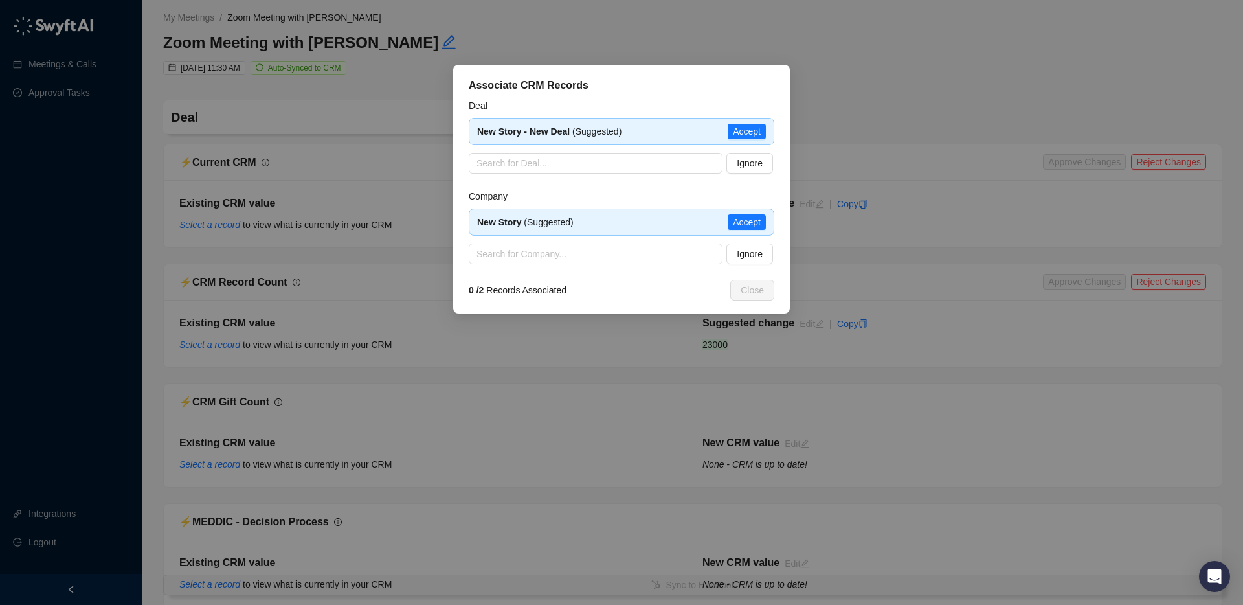 This screenshot has height=605, width=1243. Describe the element at coordinates (476, 290) in the screenshot. I see `strong: 0 / 2` at that location.